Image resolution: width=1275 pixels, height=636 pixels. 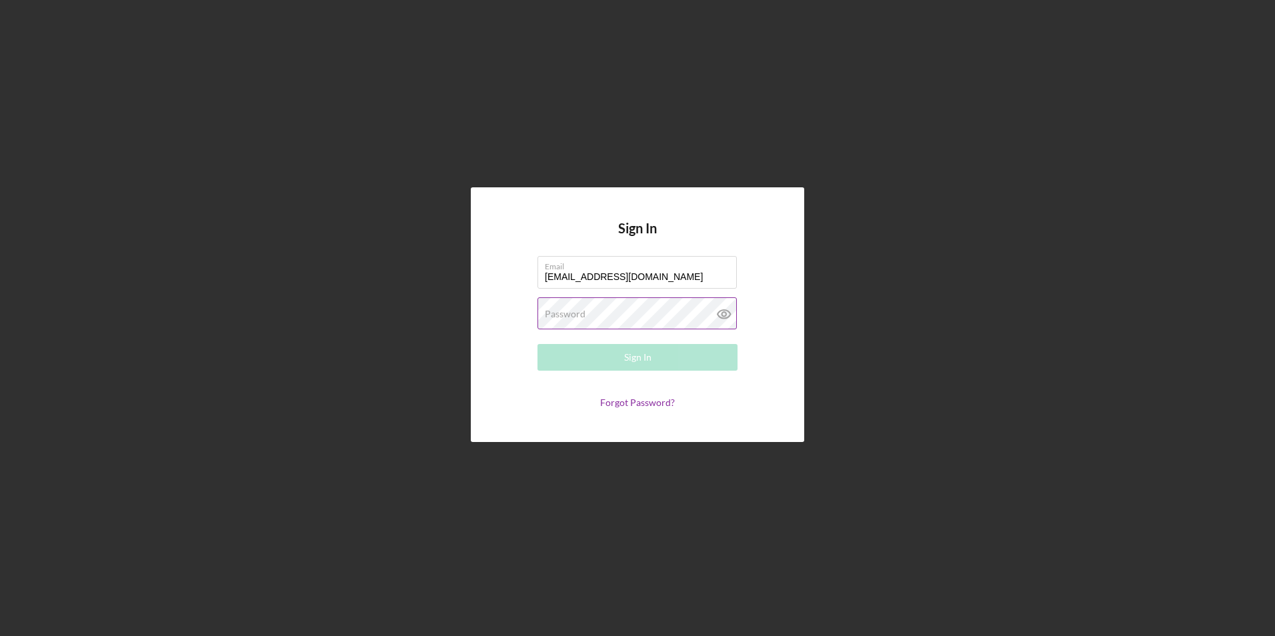 I want to click on label: Password, so click(x=565, y=314).